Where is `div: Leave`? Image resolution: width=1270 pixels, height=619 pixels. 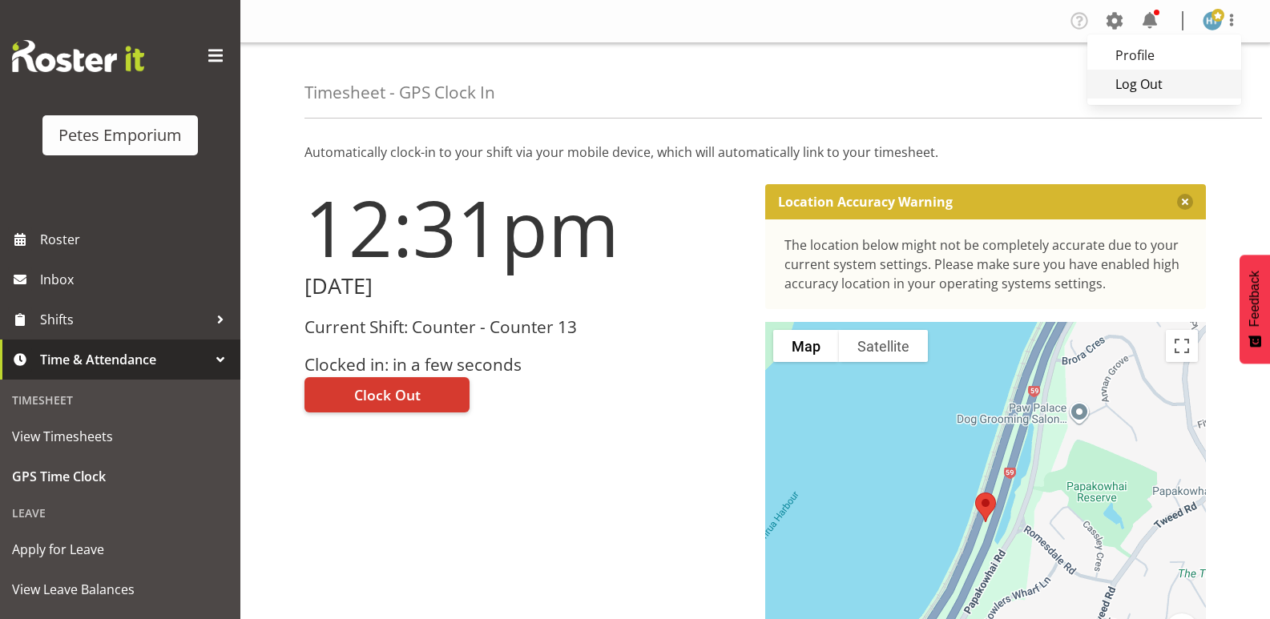
div: Leave is located at coordinates (120, 513).